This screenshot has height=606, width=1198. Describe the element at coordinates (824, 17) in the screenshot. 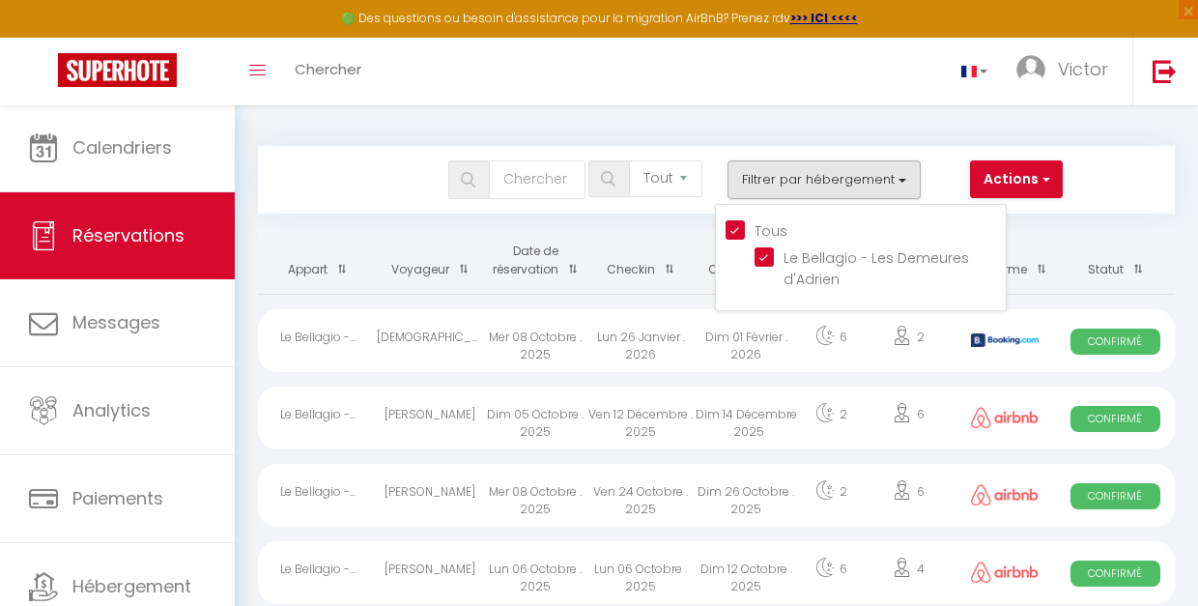

I see `a: >>> ICI <<<<` at that location.